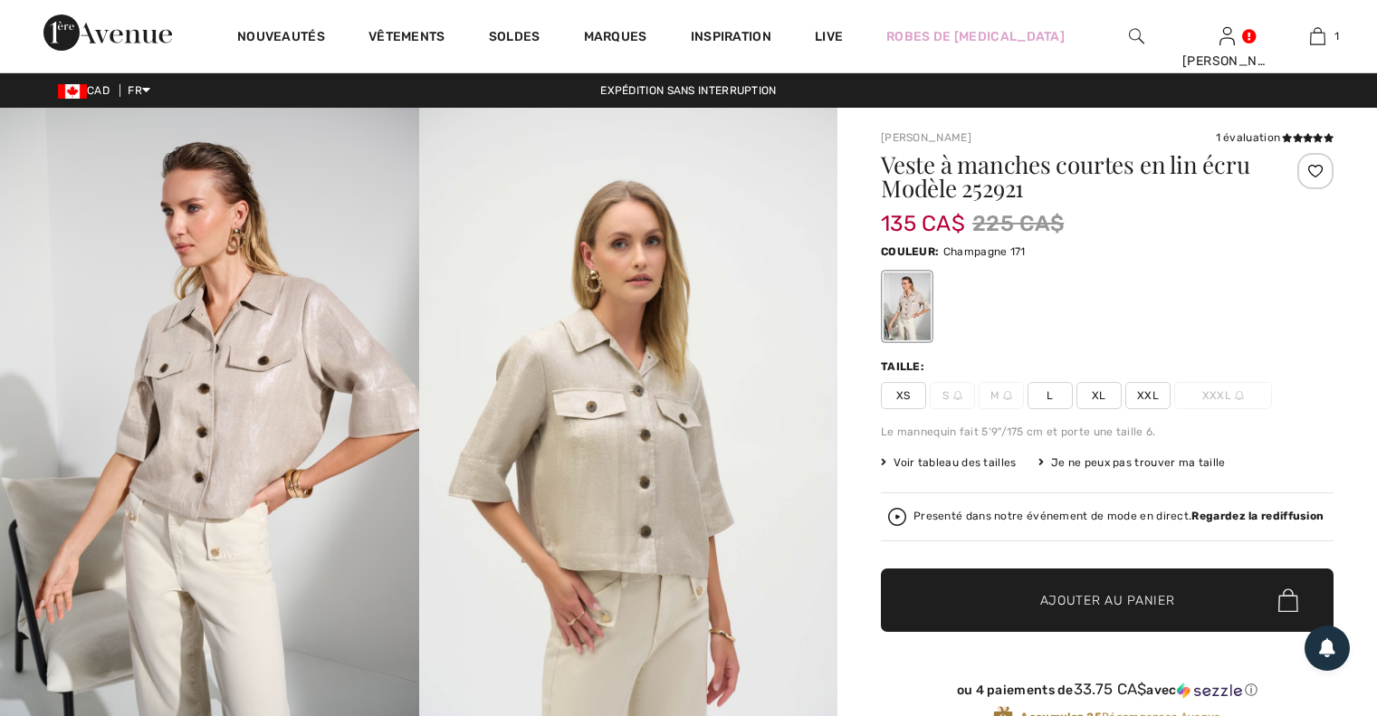 Image resolution: width=1377 pixels, height=716 pixels. What do you see at coordinates (828, 36) in the screenshot?
I see `a: Live` at bounding box center [828, 36].